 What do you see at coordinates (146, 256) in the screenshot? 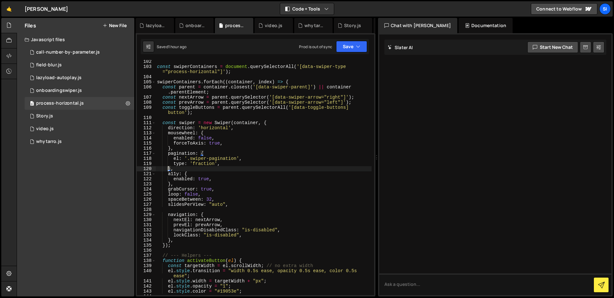
I see `div: 137` at bounding box center [146, 256].